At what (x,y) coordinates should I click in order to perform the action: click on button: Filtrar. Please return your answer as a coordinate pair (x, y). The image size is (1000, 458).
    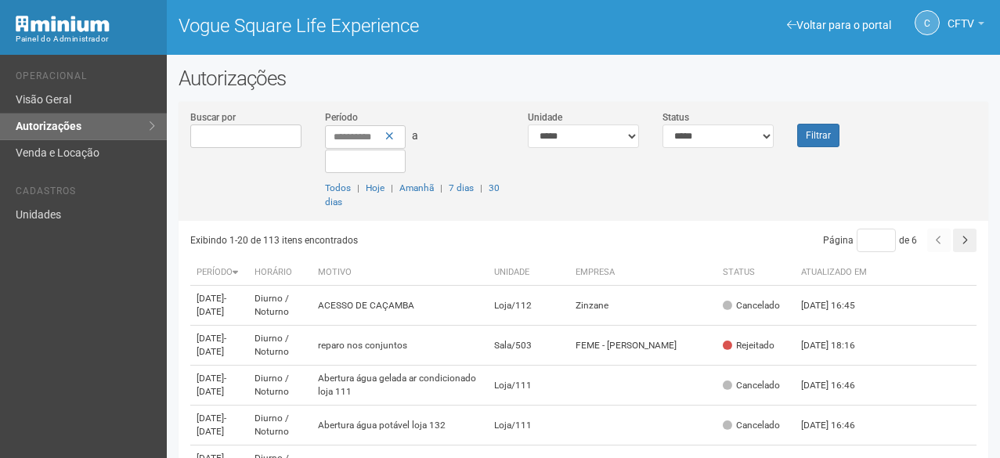
    Looking at the image, I should click on (819, 136).